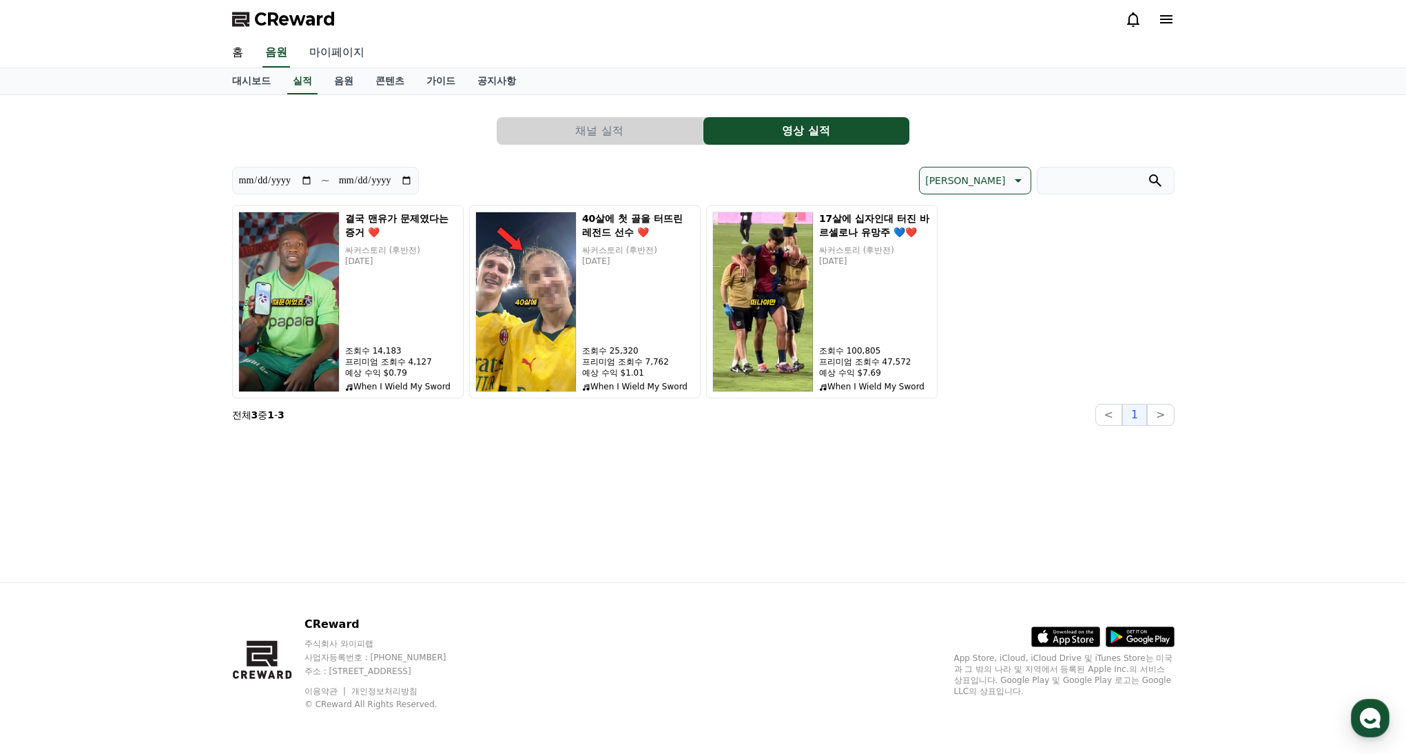 The height and width of the screenshot is (754, 1406). I want to click on span: Home, so click(47, 463).